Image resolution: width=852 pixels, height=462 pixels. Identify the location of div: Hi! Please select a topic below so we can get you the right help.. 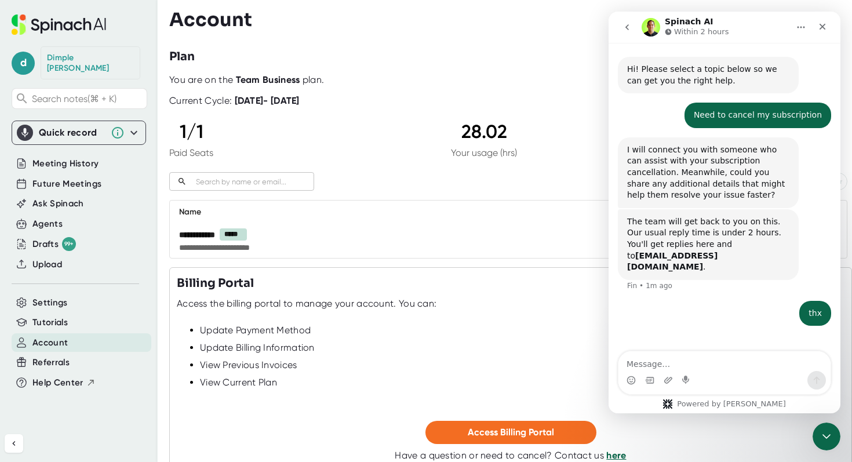
(100, 63).